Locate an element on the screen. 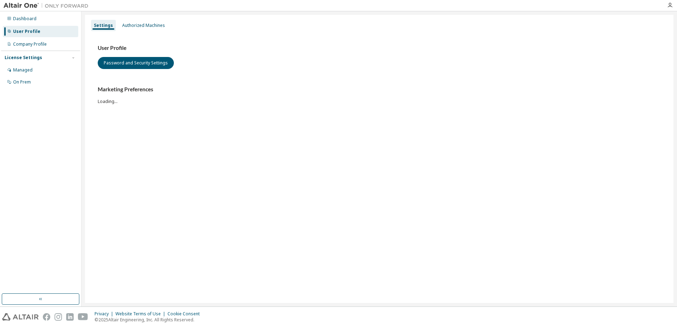 Image resolution: width=677 pixels, height=327 pixels. div: Loading... is located at coordinates (379, 95).